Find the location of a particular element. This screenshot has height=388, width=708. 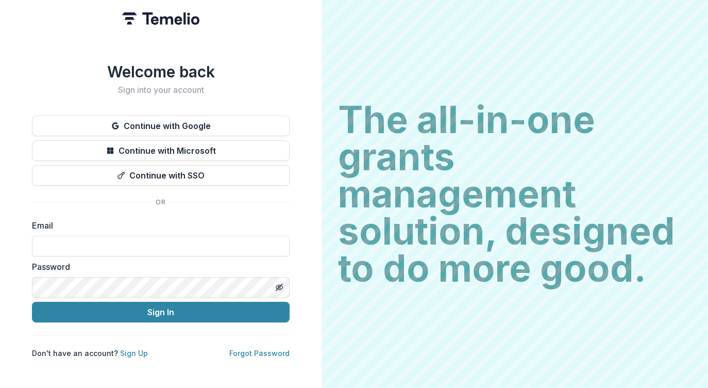

button: Toggle password visibility is located at coordinates (279, 287).